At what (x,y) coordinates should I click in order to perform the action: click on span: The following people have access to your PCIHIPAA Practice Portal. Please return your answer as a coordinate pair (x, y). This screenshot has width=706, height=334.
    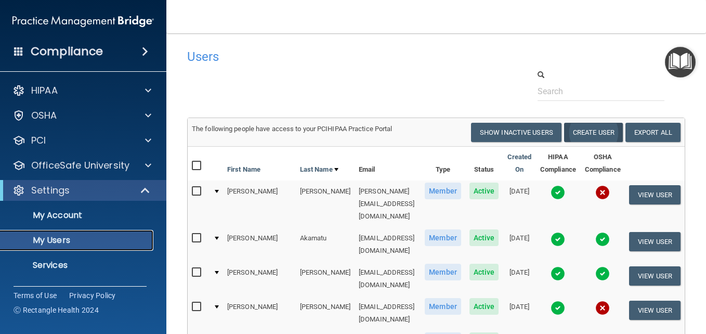
    Looking at the image, I should click on (292, 128).